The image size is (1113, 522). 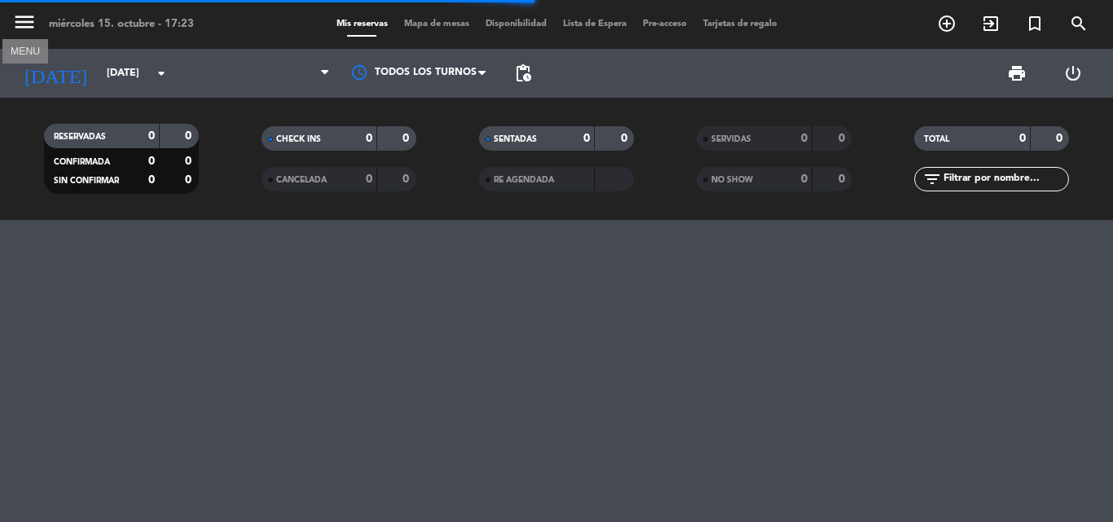 I want to click on span: CHECK INS, so click(x=298, y=139).